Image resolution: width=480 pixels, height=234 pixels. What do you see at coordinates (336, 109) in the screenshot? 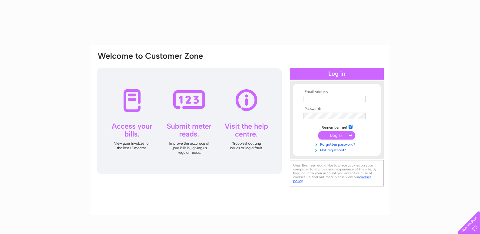
I see `th: Password:` at bounding box center [336, 109].